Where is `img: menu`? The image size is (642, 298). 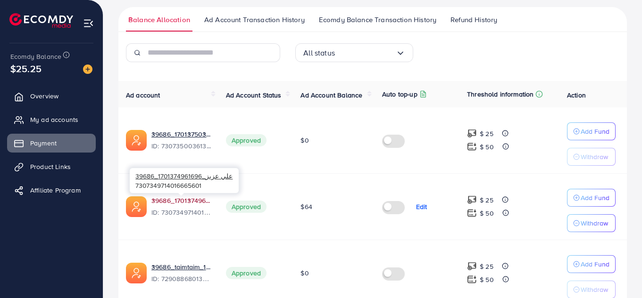
img: menu is located at coordinates (88, 23).